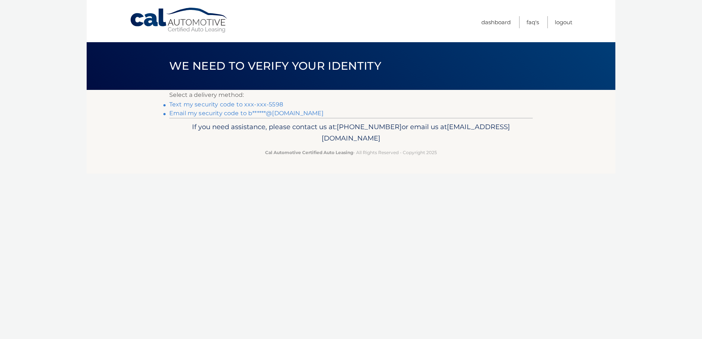 The width and height of the screenshot is (702, 339). What do you see at coordinates (564, 22) in the screenshot?
I see `a: Logout` at bounding box center [564, 22].